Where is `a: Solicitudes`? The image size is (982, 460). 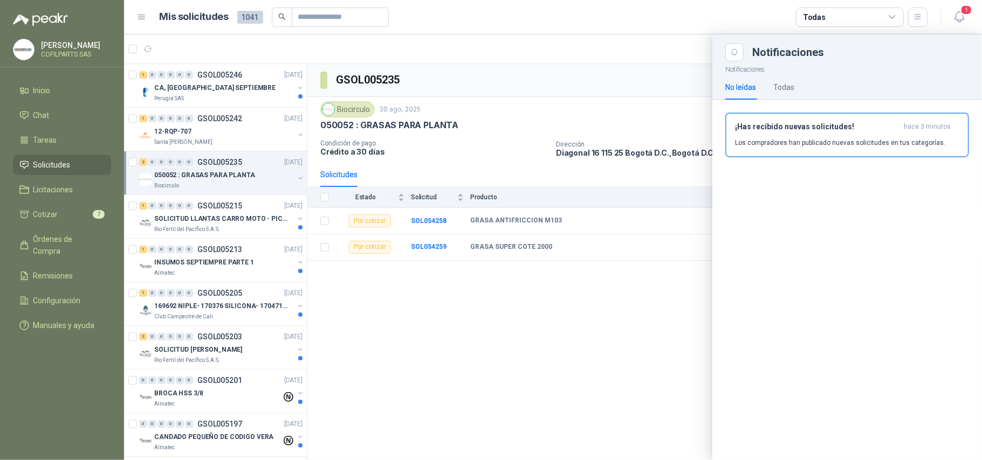
a: Solicitudes is located at coordinates (62, 165).